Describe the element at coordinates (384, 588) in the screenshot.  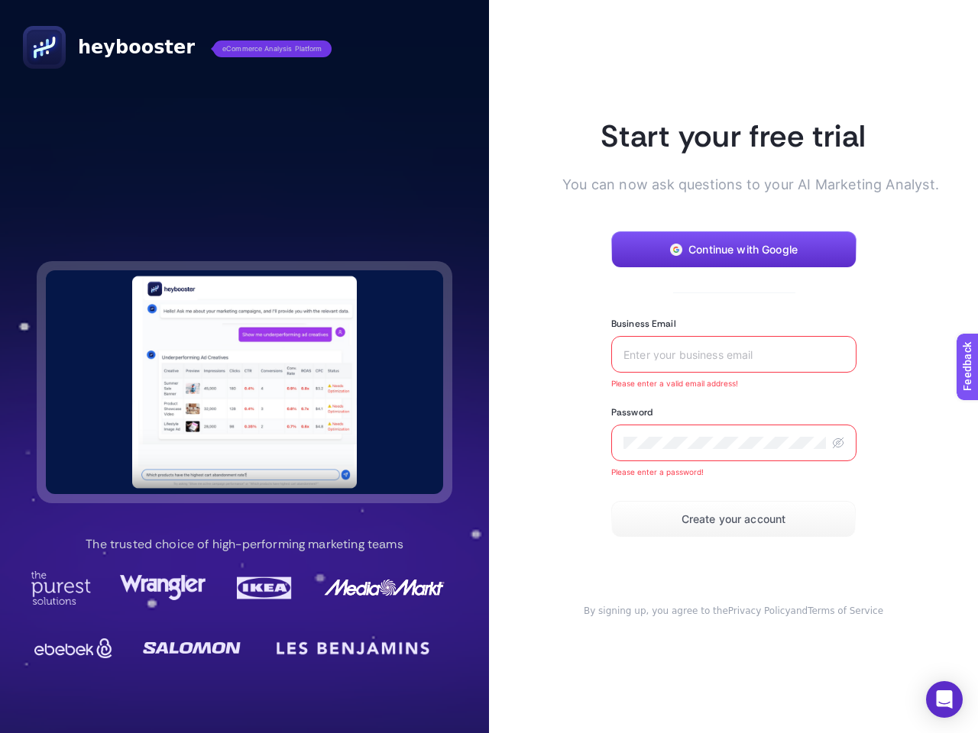
I see `img: MediaMarkt` at that location.